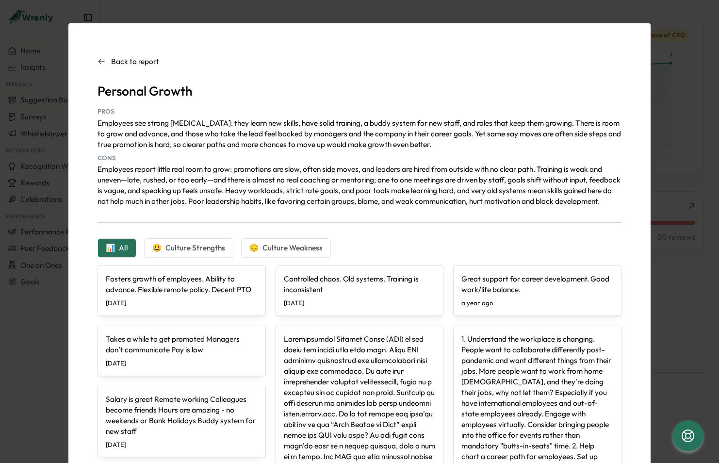 The width and height of the screenshot is (719, 463). What do you see at coordinates (117, 248) in the screenshot?
I see `button: 📊All` at bounding box center [117, 248].